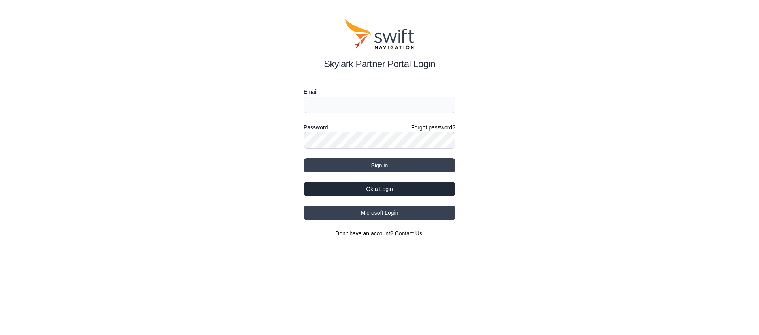 The height and width of the screenshot is (335, 759). Describe the element at coordinates (380, 165) in the screenshot. I see `button: Sign in` at that location.